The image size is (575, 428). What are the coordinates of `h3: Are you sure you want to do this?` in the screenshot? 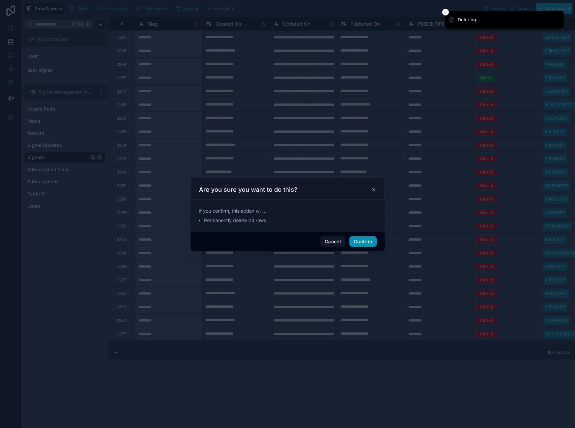 It's located at (248, 190).